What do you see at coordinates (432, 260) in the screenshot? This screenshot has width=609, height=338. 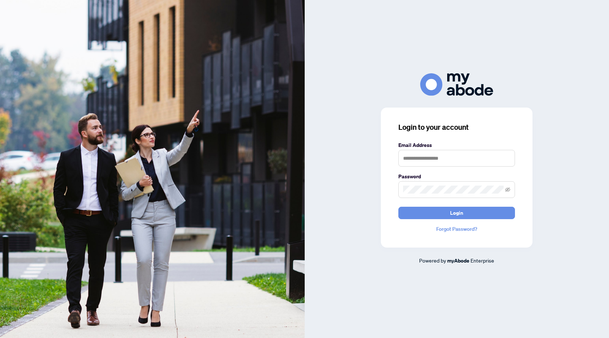 I see `span: Powered by` at bounding box center [432, 260].